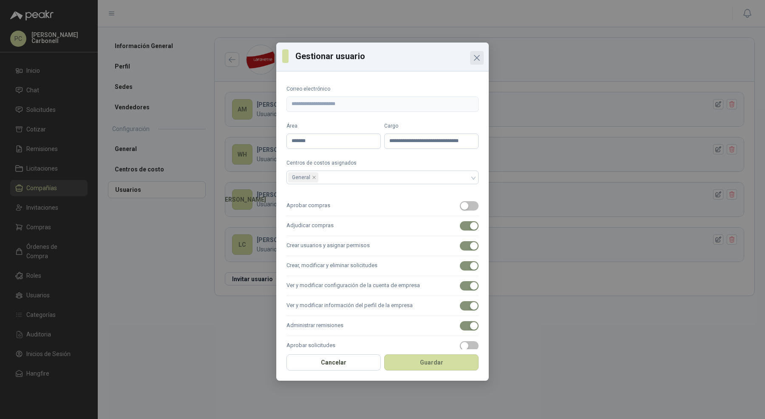 This screenshot has width=765, height=419. Describe the element at coordinates (382, 206) in the screenshot. I see `label: Aprobar compras` at that location.